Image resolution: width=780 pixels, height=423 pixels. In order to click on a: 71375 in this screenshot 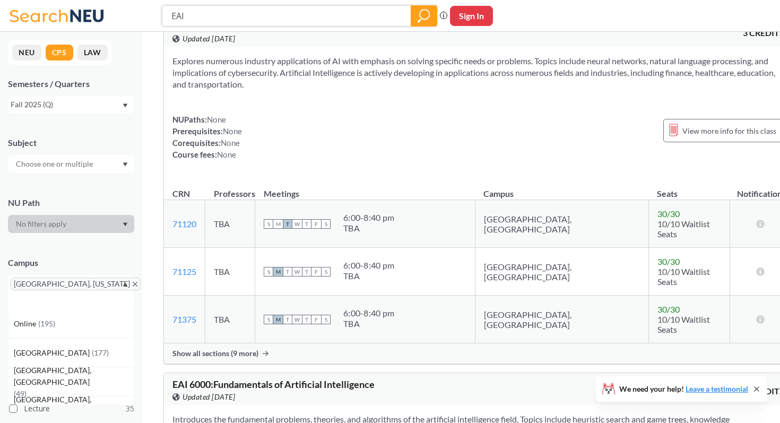, I will do `click(184, 319)`.